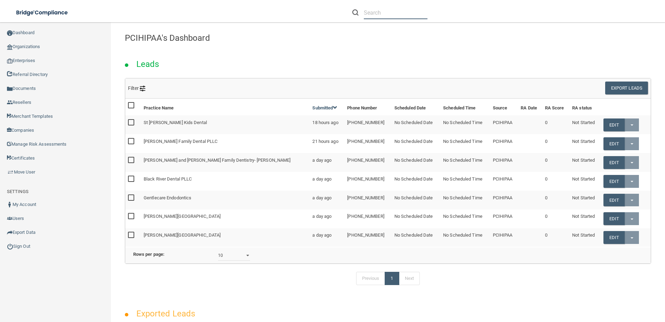 The image size is (665, 322). What do you see at coordinates (392, 278) in the screenshot?
I see `a: 1` at bounding box center [392, 278].